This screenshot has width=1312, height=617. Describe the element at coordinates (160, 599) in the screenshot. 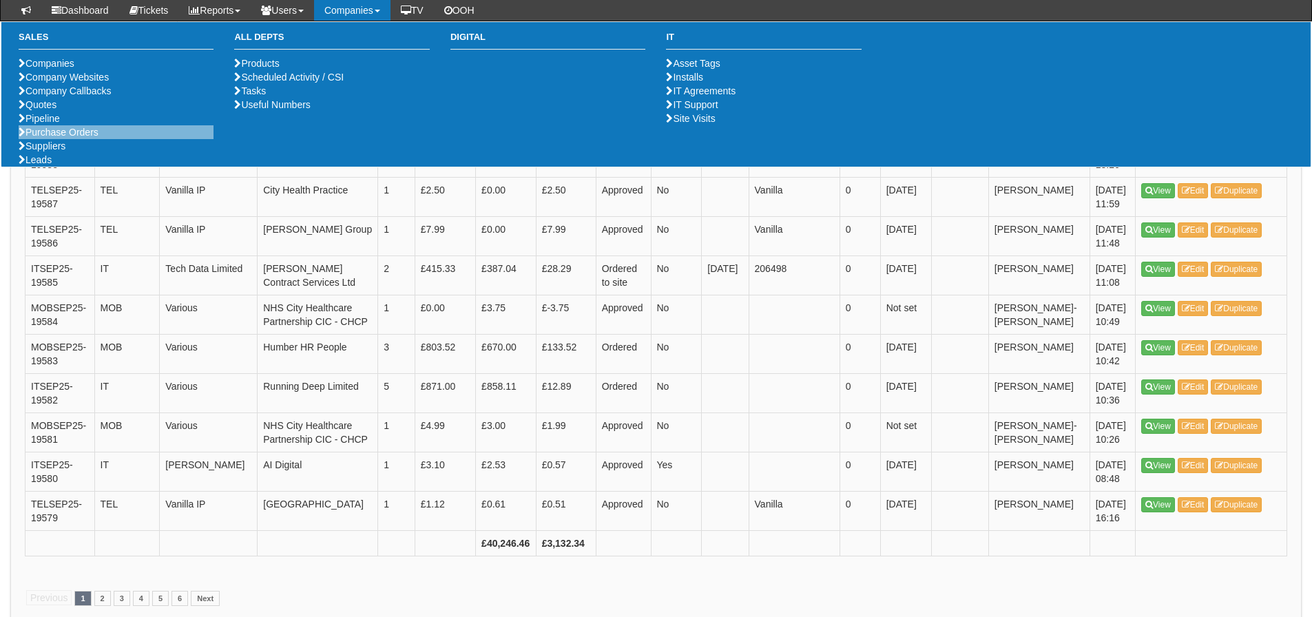

I see `a: 5` at that location.